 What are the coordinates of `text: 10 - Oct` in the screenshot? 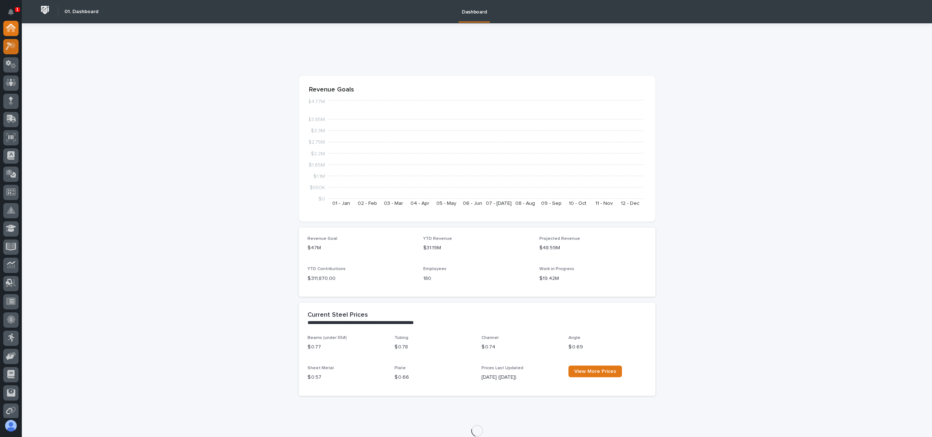 It's located at (578, 203).